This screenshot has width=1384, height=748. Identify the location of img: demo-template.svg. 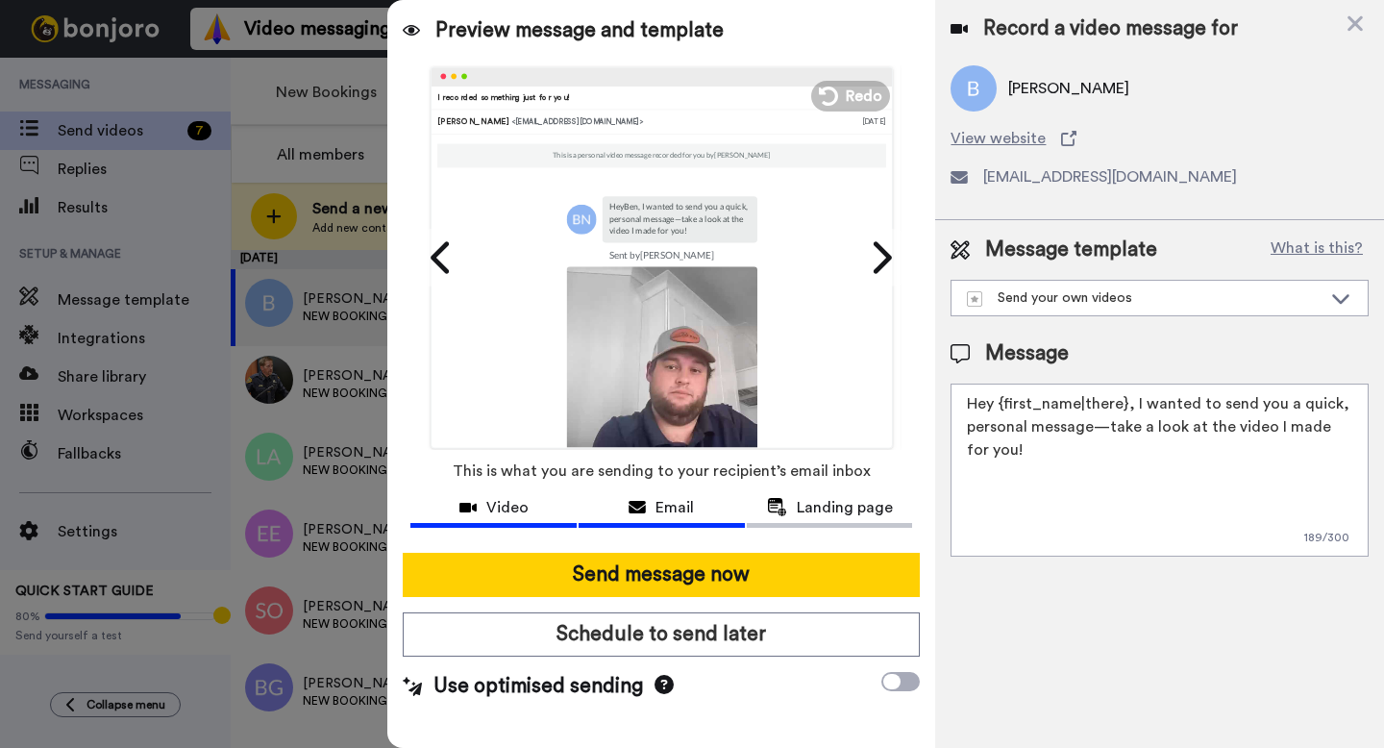
(975, 299).